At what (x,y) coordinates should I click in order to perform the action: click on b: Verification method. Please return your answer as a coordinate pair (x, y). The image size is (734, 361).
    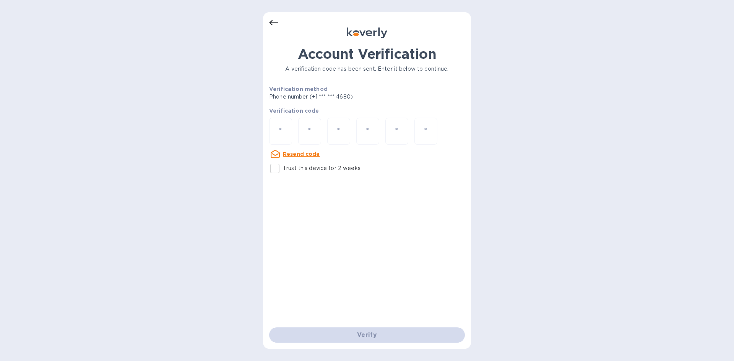
    Looking at the image, I should click on (298, 89).